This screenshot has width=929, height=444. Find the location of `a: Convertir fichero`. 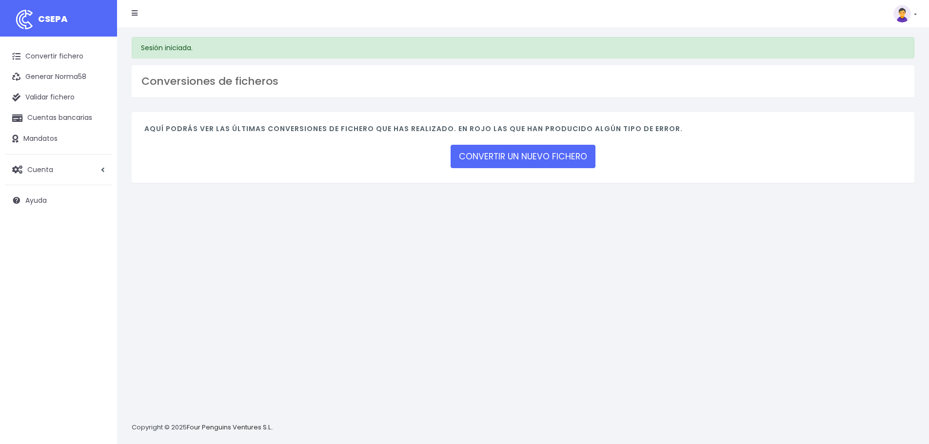

a: Convertir fichero is located at coordinates (58, 57).